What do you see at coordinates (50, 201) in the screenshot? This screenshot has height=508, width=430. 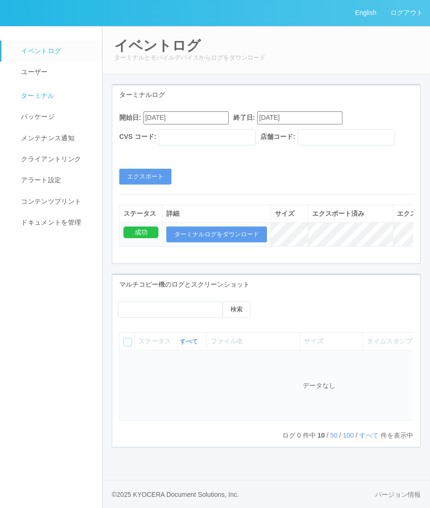 I see `span: コンテンツプリント` at bounding box center [50, 201].